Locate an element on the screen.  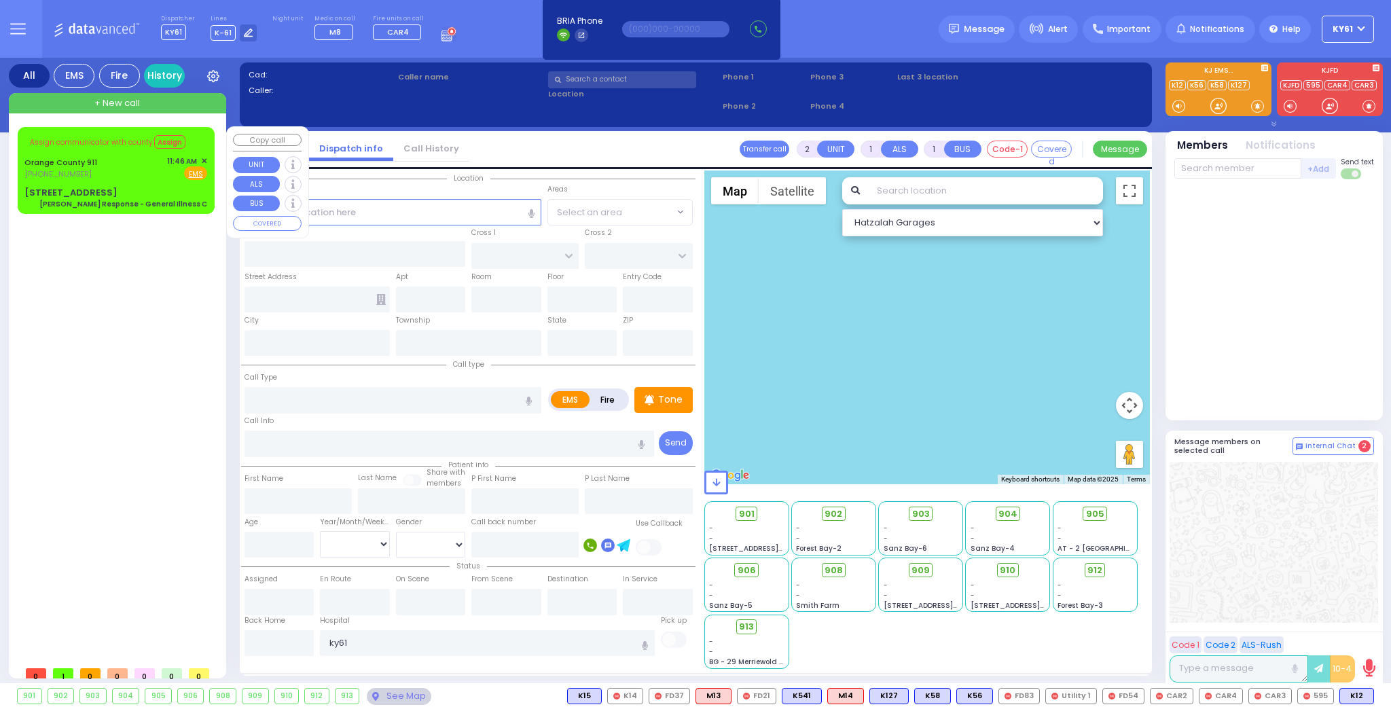
a: Orange County 911 is located at coordinates (60, 162).